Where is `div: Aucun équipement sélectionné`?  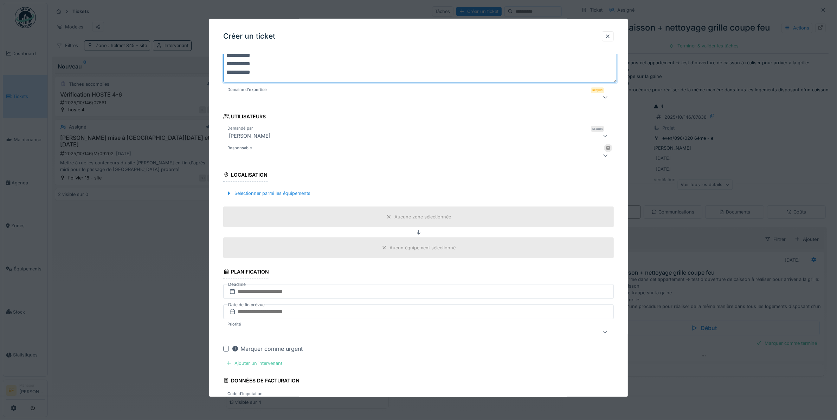
div: Aucun équipement sélectionné is located at coordinates (423, 248).